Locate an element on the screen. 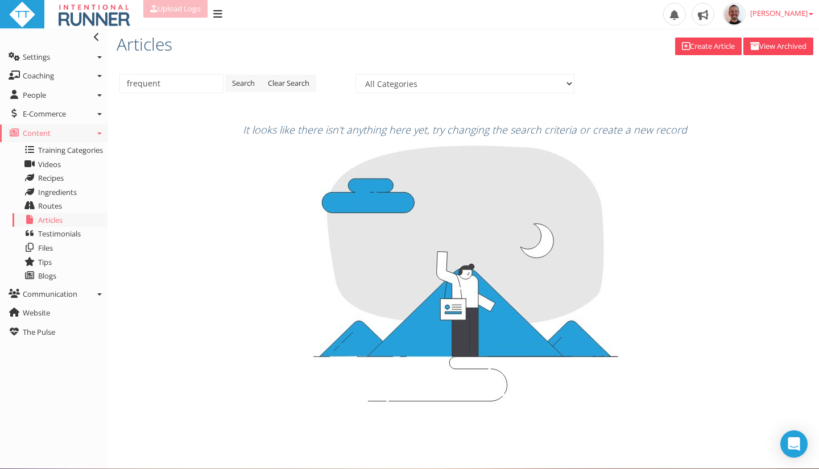 The height and width of the screenshot is (469, 819). a: Testimonials is located at coordinates (60, 234).